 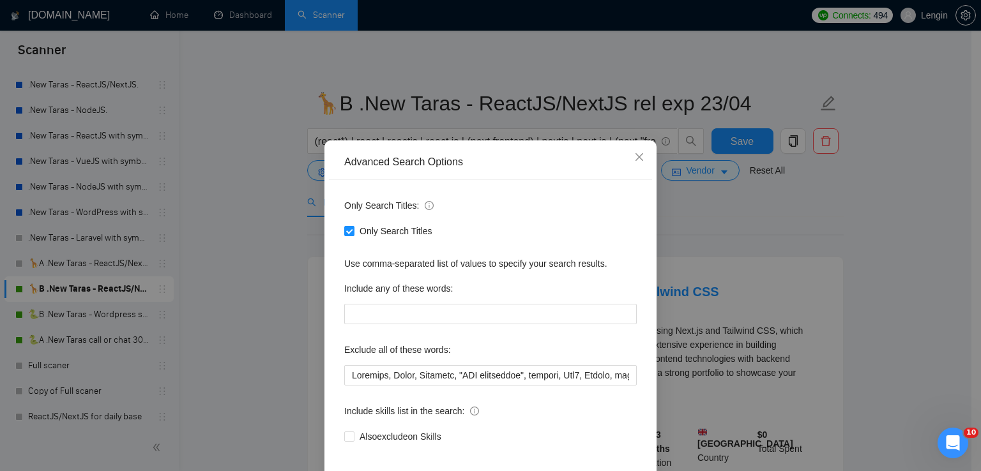 I want to click on span: 10, so click(x=971, y=433).